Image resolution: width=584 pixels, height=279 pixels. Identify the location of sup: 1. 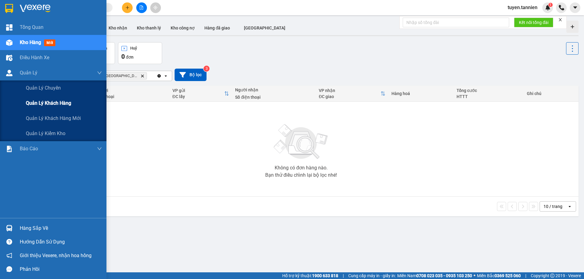
(550, 5).